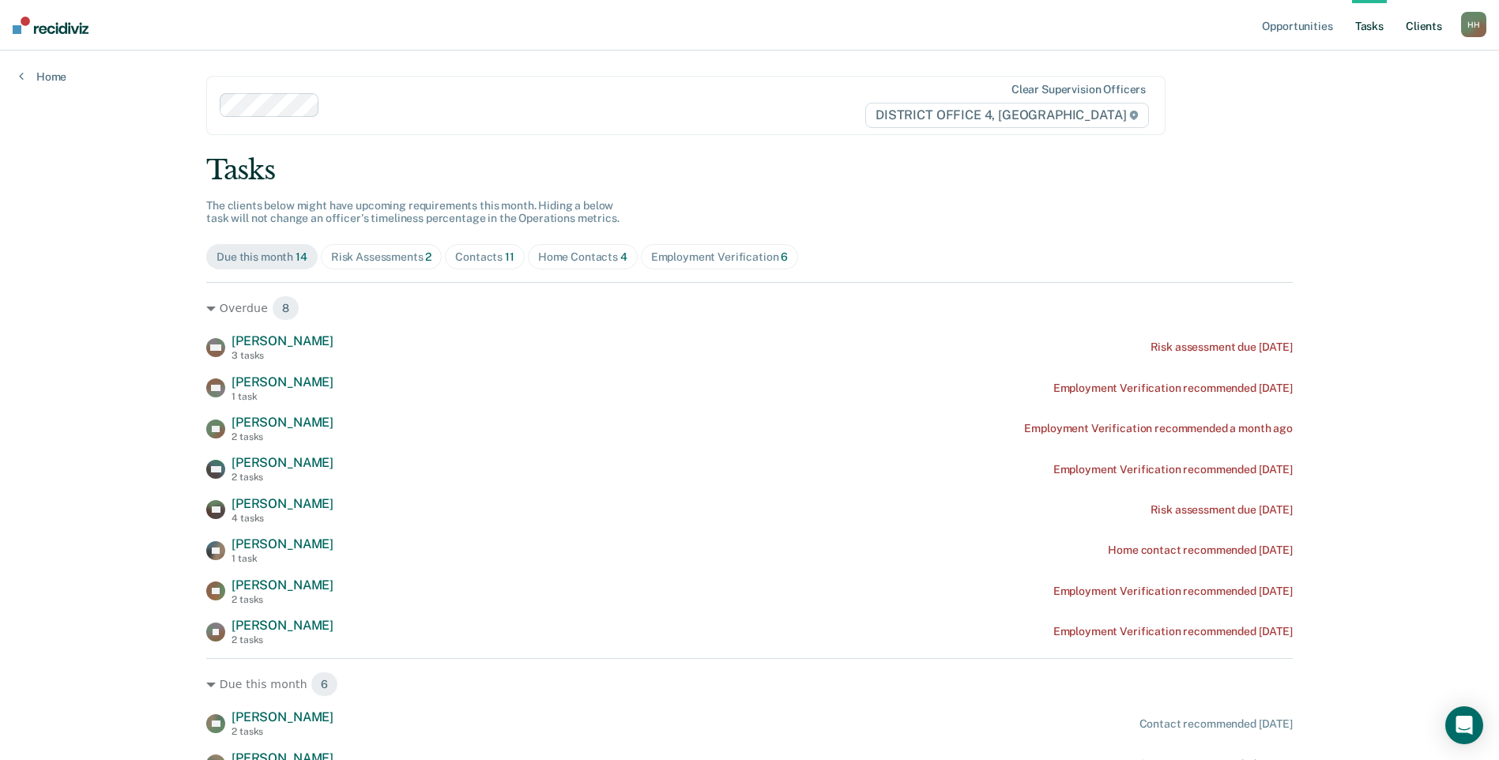  What do you see at coordinates (282, 356) in the screenshot?
I see `div: 3 tasks` at bounding box center [282, 356].